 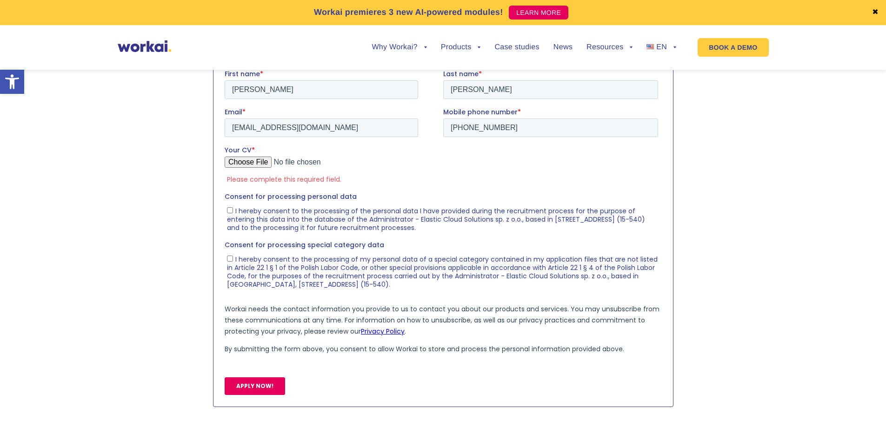 What do you see at coordinates (517, 47) in the screenshot?
I see `a: Case studies` at bounding box center [517, 47].